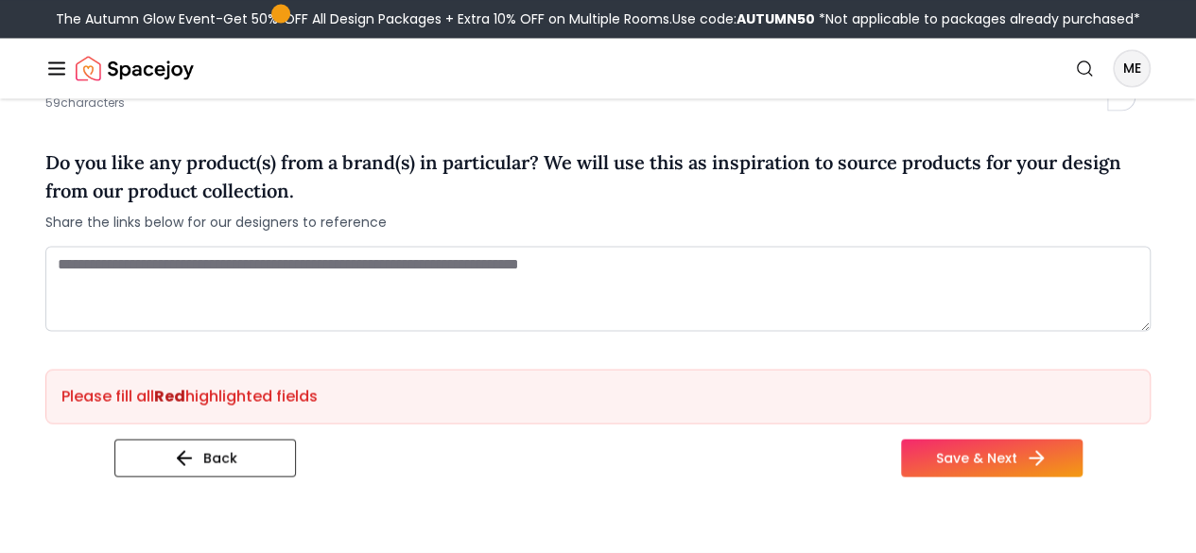 Image resolution: width=1196 pixels, height=553 pixels. What do you see at coordinates (992, 458) in the screenshot?
I see `button: Save & Next` at bounding box center [992, 458].